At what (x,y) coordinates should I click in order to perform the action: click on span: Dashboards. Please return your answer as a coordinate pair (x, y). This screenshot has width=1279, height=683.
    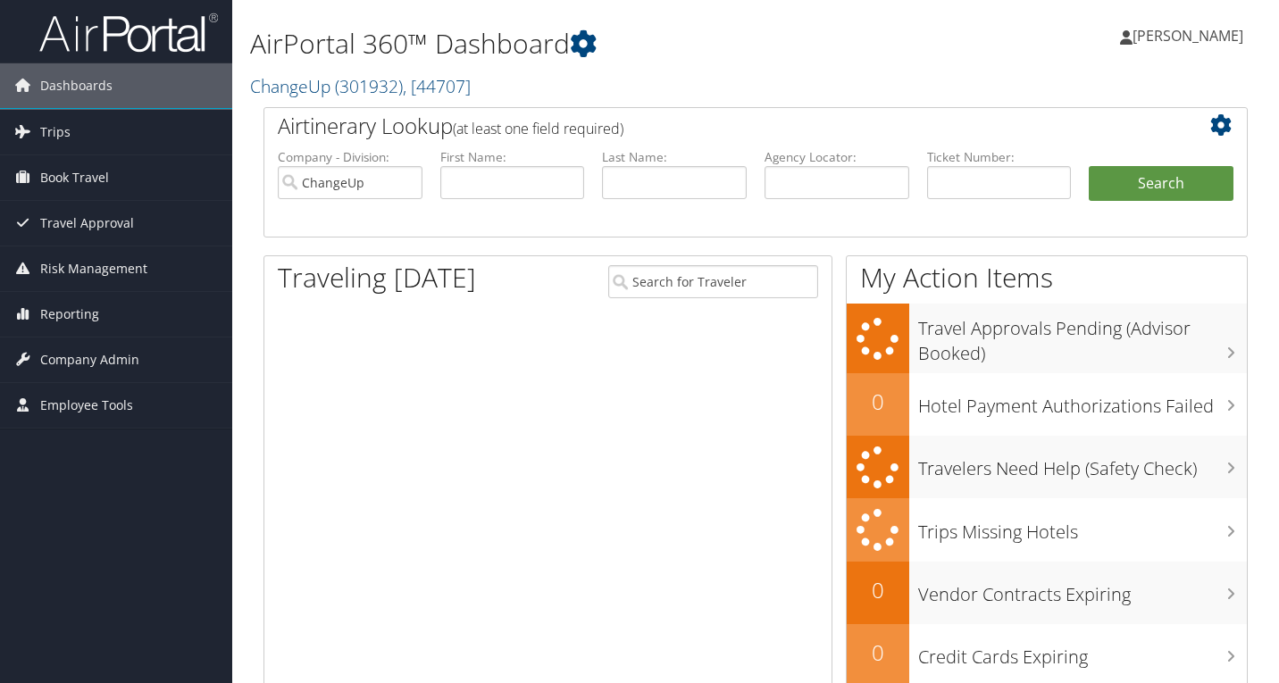
    Looking at the image, I should click on (76, 86).